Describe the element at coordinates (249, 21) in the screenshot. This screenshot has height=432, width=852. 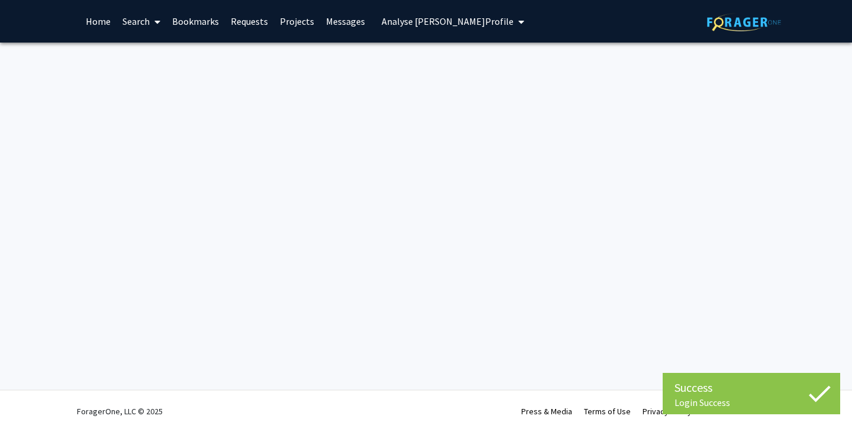
I see `a: Requests` at that location.